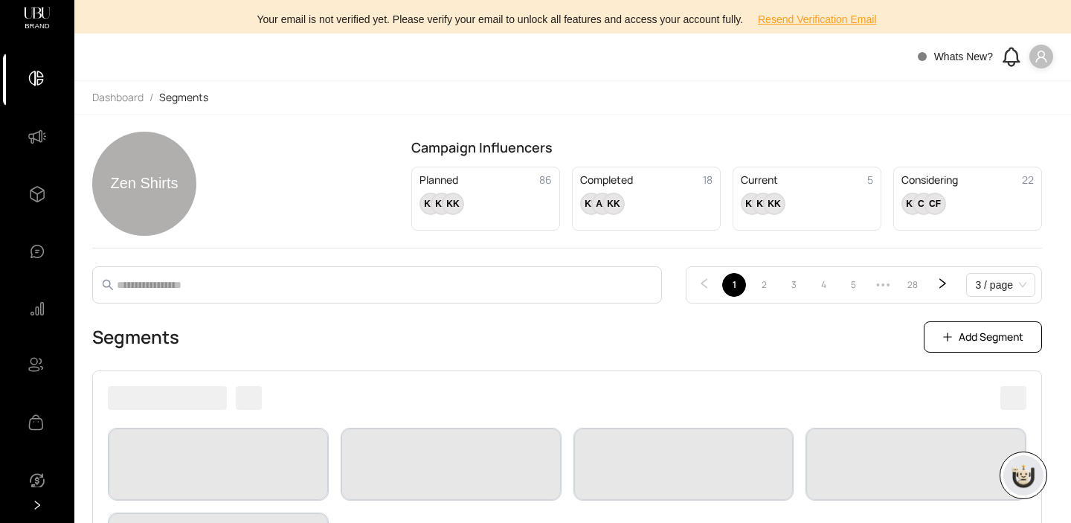  Describe the element at coordinates (184, 97) in the screenshot. I see `span: Segments` at that location.